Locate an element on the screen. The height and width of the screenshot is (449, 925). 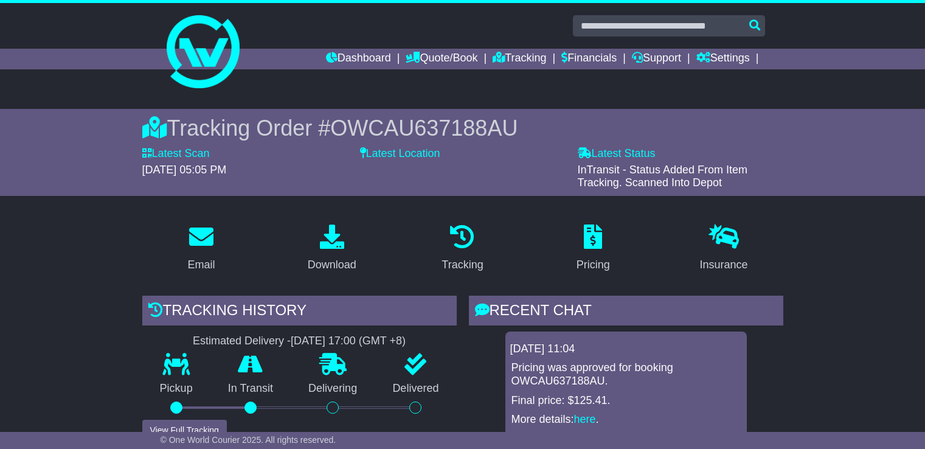
label: Latest Location is located at coordinates (400, 154).